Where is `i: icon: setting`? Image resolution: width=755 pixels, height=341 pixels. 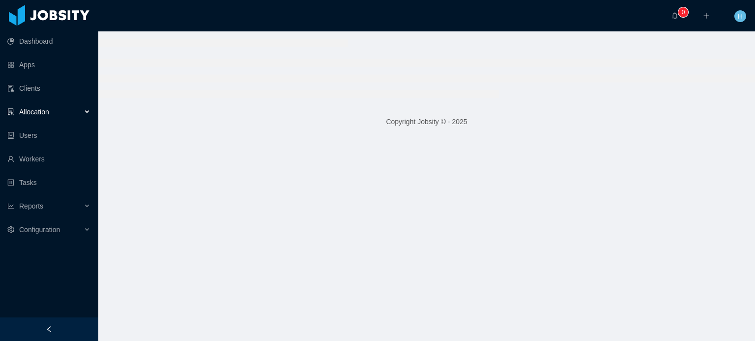
i: icon: setting is located at coordinates (11, 230).